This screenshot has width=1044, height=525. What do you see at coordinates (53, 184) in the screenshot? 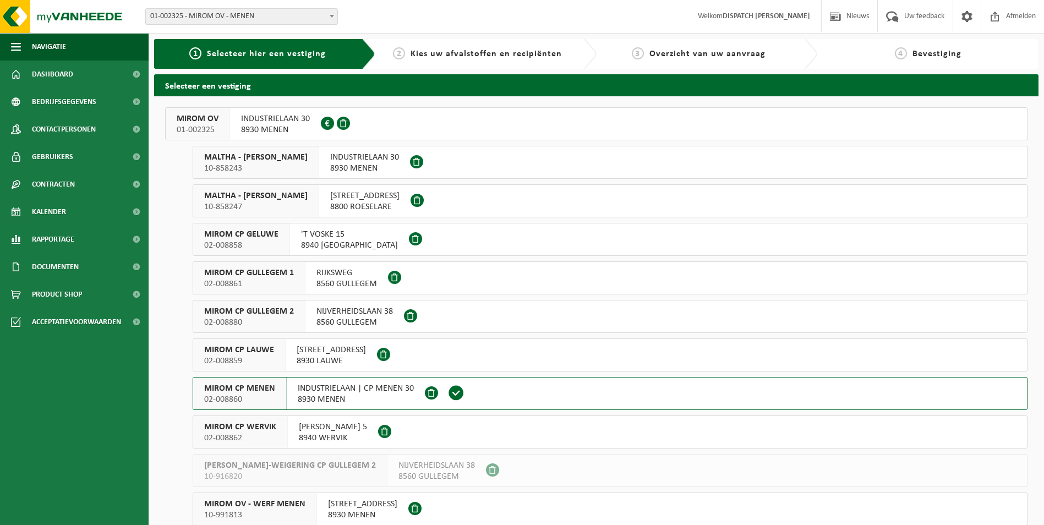
I see `span: Contracten` at bounding box center [53, 184].